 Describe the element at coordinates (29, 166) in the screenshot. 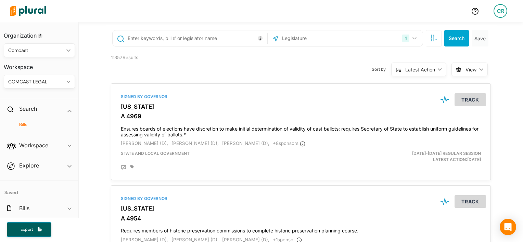

I see `h2: Explore` at that location.